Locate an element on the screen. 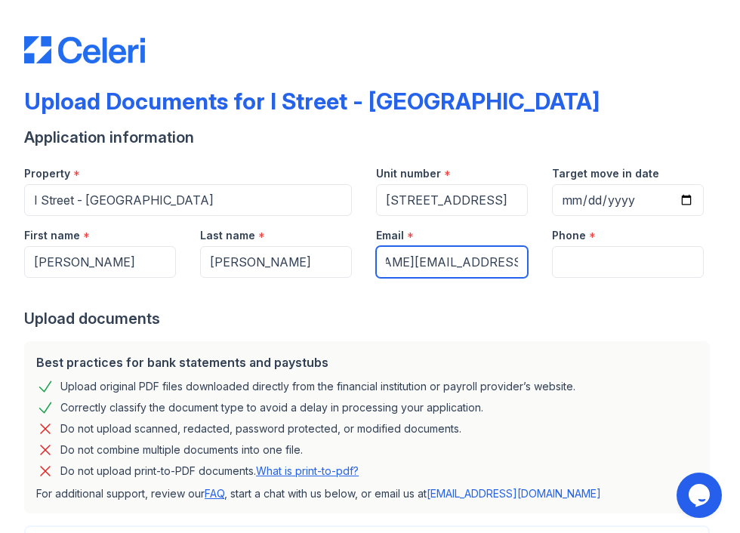 The width and height of the screenshot is (740, 533). img: CE_Logo_Blue-a8612792a0a2168367f1c8372b55b34899dd931a85d93a1a3d3e32e68fde9ad4.png is located at coordinates (85, 50).